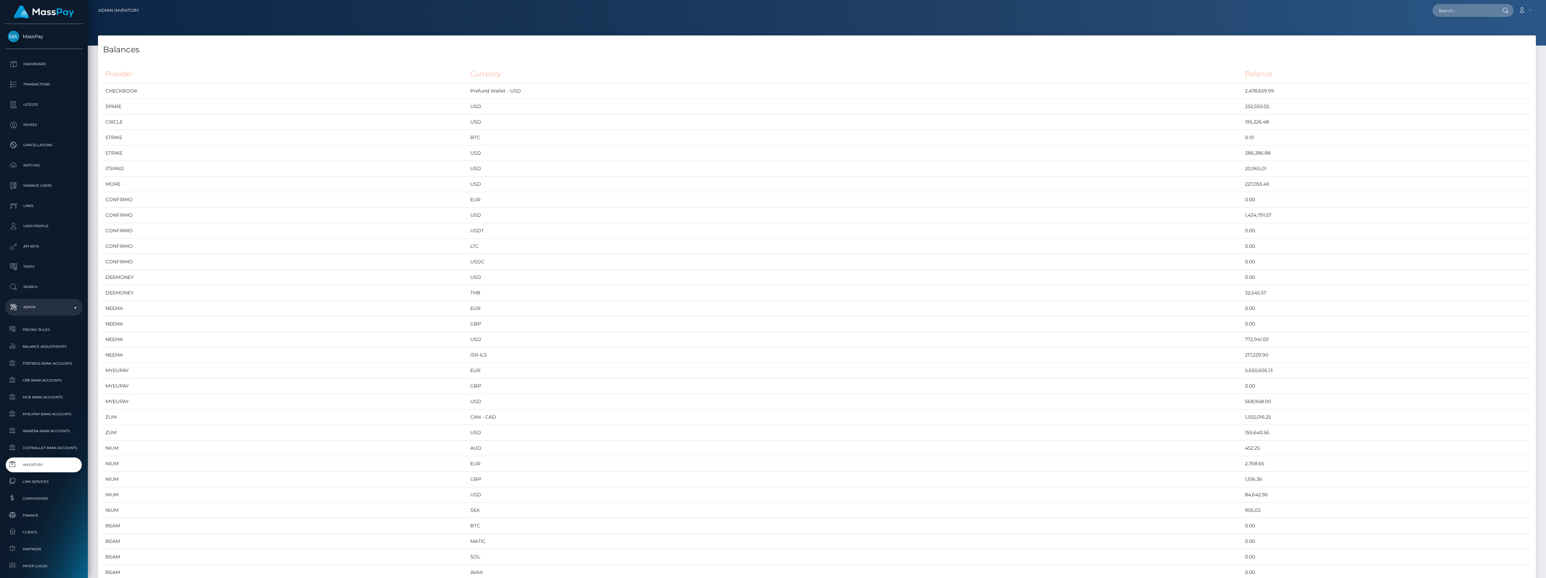  Describe the element at coordinates (1386, 402) in the screenshot. I see `td: 568,948.90` at that location.